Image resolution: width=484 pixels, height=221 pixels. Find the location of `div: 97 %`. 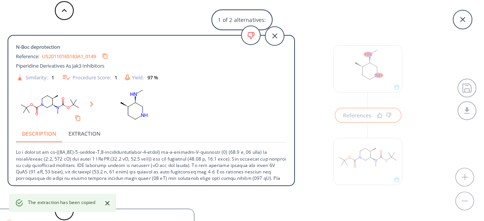

div: 97 % is located at coordinates (153, 77).